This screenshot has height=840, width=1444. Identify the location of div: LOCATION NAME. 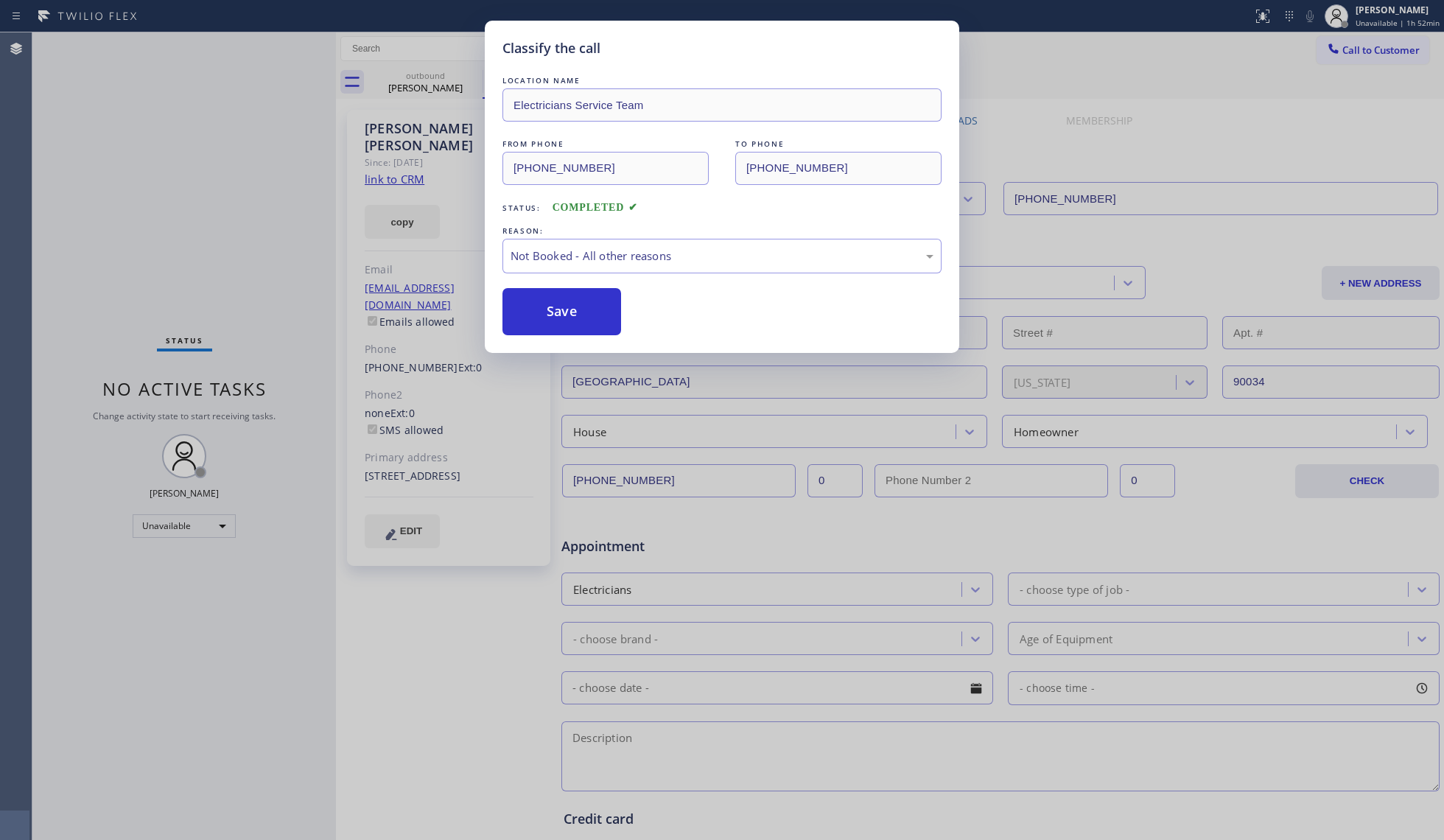
(722, 80).